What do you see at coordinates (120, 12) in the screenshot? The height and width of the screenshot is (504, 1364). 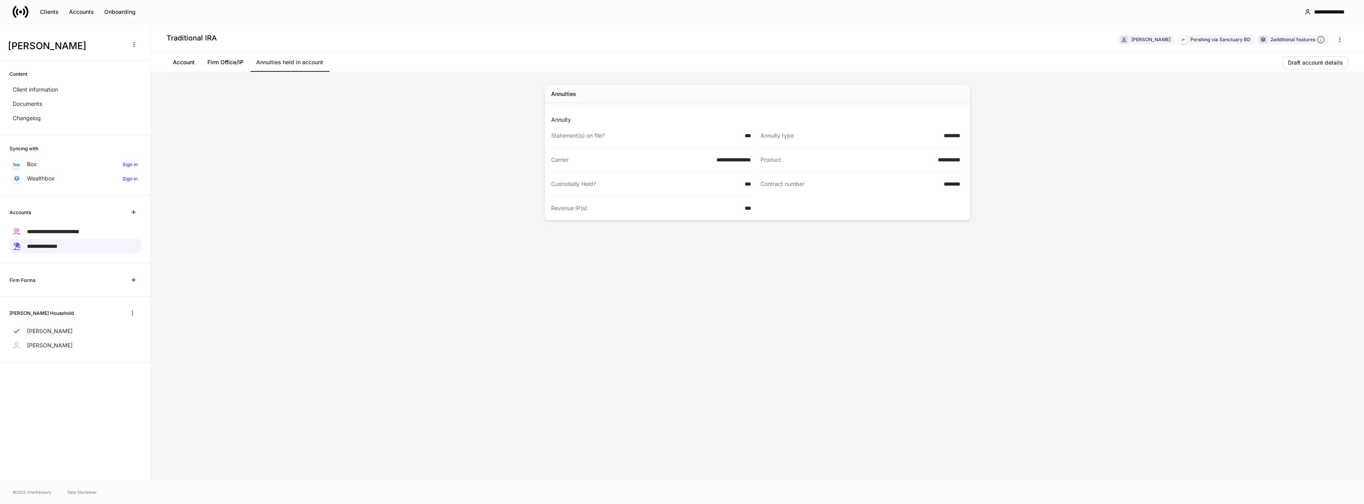 I see `div: Onboarding` at bounding box center [120, 12].